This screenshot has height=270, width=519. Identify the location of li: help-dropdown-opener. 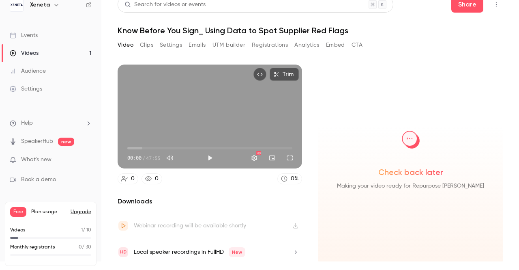
(51, 123).